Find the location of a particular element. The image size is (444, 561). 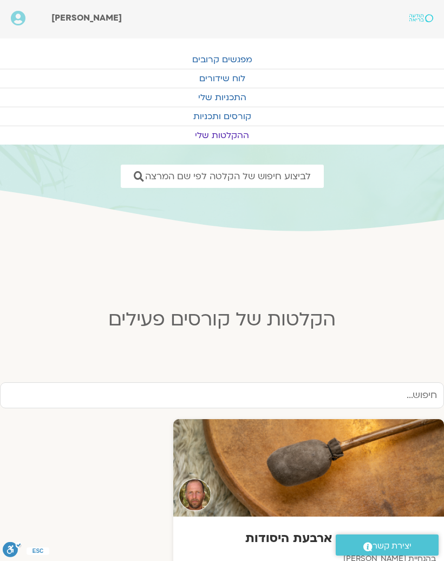

h2: הקלטות של קורסים פעילים is located at coordinates (222, 320).